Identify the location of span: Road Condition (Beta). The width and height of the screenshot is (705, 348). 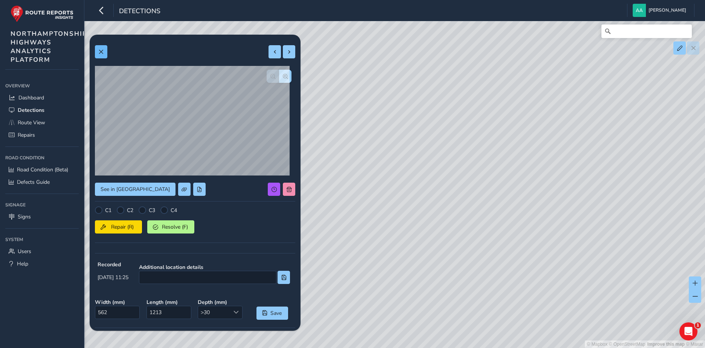
(43, 170).